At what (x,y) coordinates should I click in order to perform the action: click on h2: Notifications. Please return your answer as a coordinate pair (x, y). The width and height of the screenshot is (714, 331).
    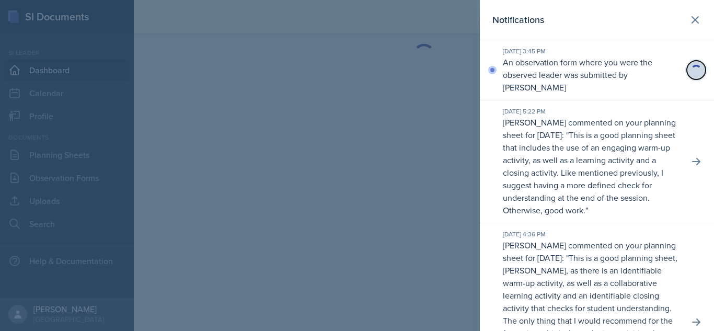
    Looking at the image, I should click on (518, 20).